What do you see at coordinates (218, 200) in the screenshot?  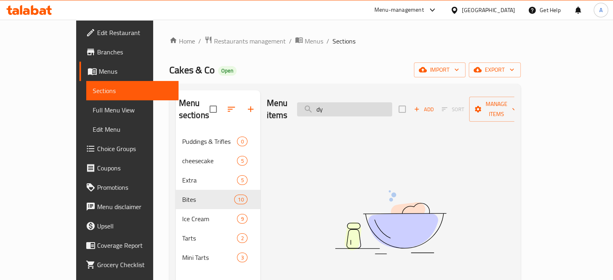 I see `div: Bites10` at bounding box center [218, 200].